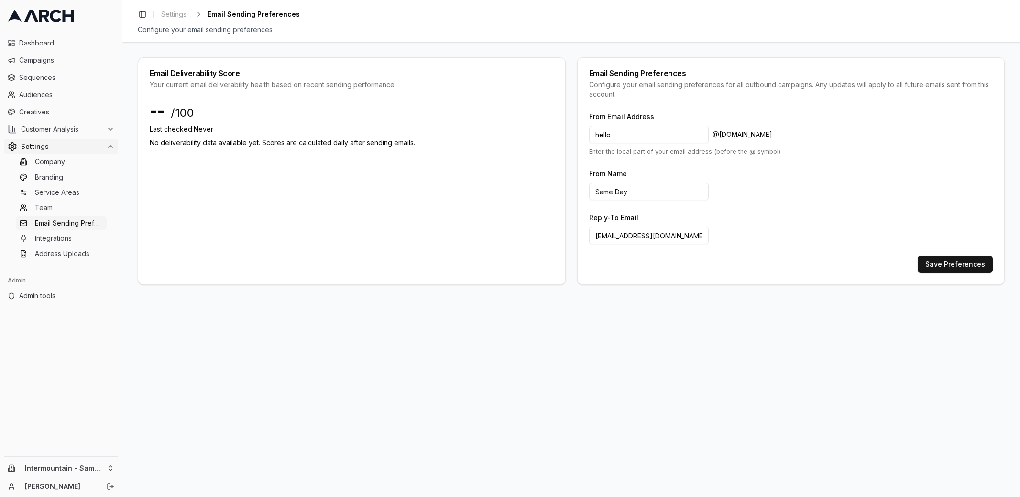 Image resolution: width=1020 pixels, height=497 pixels. Describe the element at coordinates (66, 43) in the screenshot. I see `span: Dashboard` at that location.